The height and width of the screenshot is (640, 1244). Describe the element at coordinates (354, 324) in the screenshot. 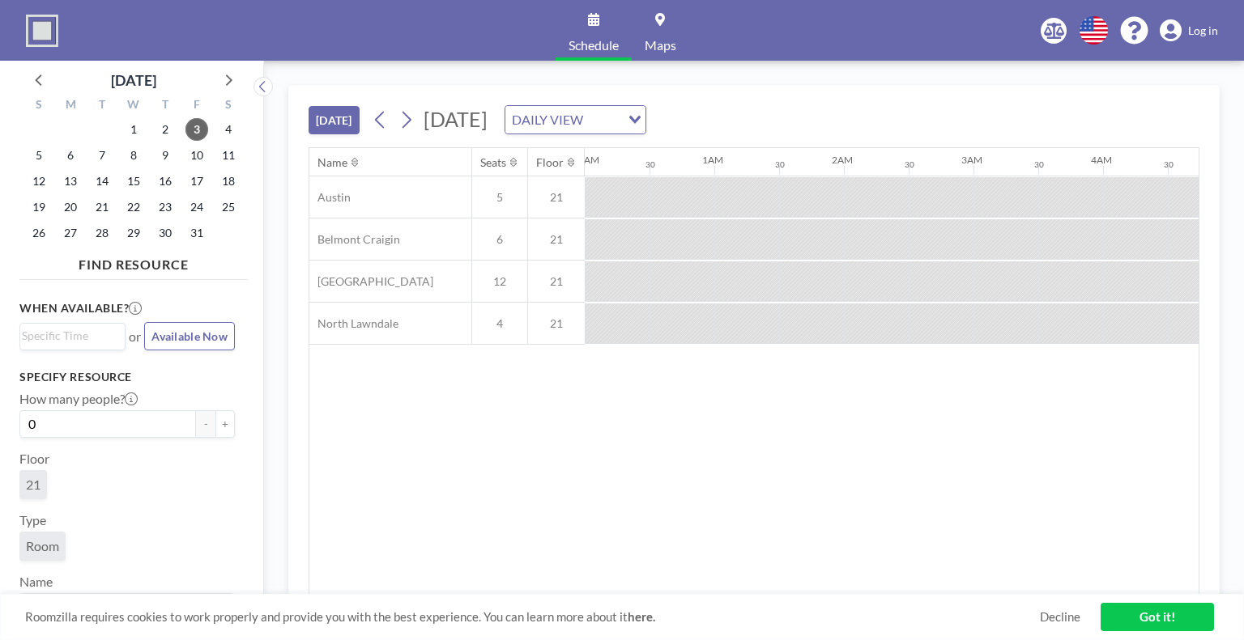

I see `span: North Lawndale` at that location.